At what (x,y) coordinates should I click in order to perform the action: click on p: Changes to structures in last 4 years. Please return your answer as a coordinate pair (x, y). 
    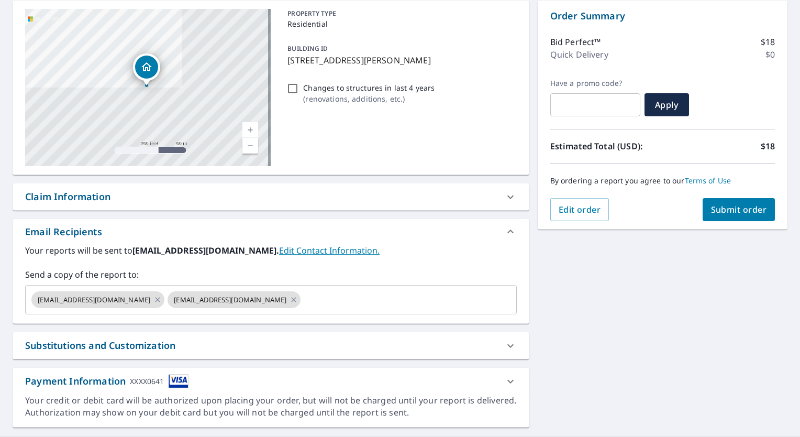
    Looking at the image, I should click on (368, 87).